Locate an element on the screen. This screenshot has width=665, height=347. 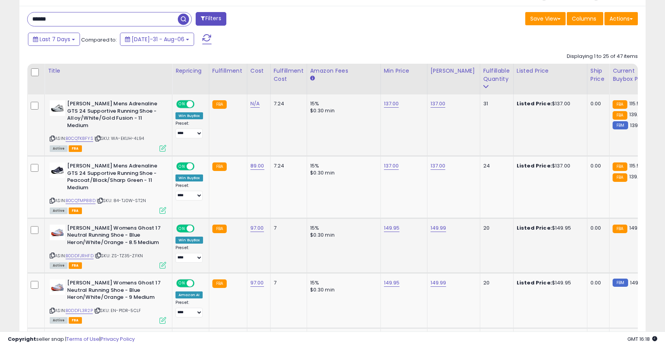
div: Min Price is located at coordinates (404, 71).